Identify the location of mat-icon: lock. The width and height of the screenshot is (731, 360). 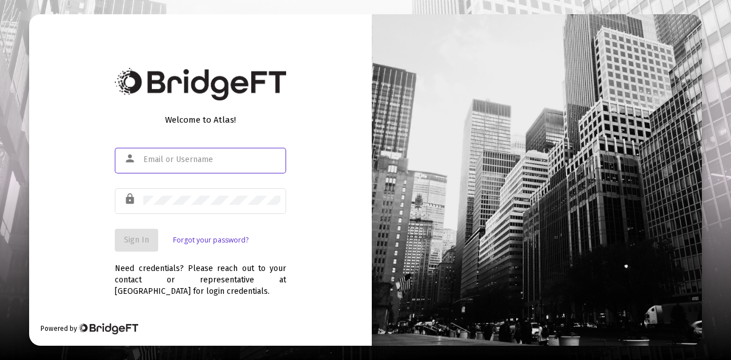
(131, 199).